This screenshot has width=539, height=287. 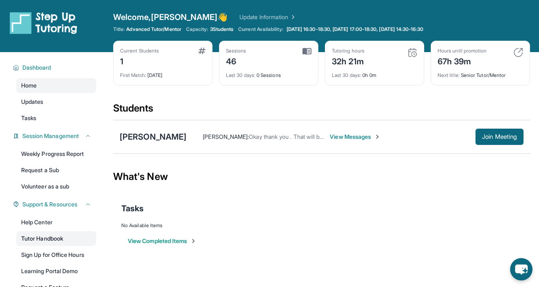 What do you see at coordinates (50, 136) in the screenshot?
I see `span: Session Management` at bounding box center [50, 136].